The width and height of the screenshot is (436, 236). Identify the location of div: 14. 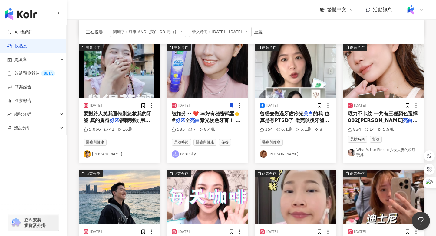
(370, 129).